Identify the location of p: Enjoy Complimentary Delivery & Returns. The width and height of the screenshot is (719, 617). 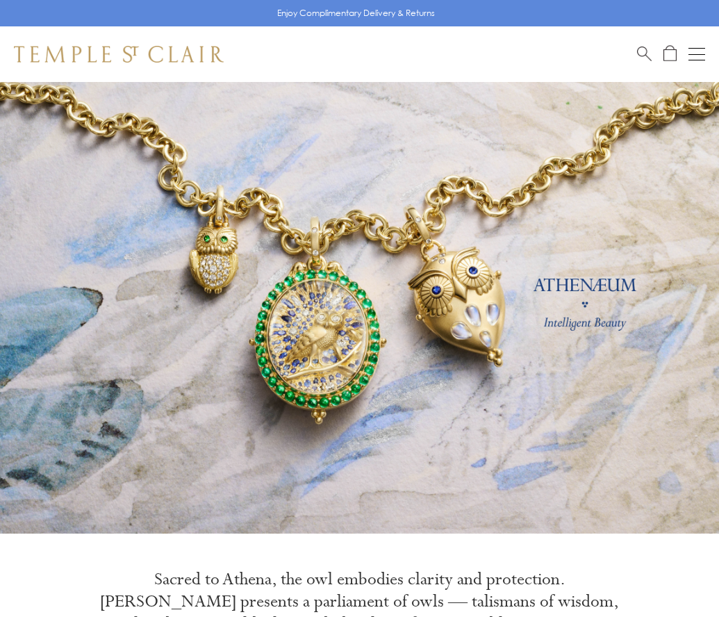
(356, 13).